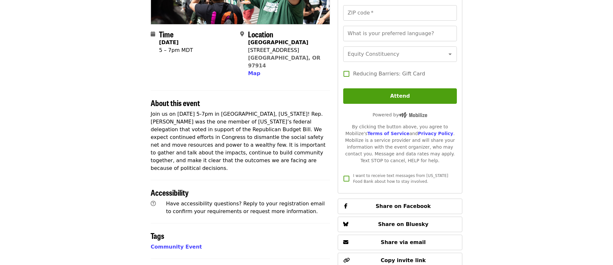 This screenshot has height=265, width=613. Describe the element at coordinates (436, 133) in the screenshot. I see `a: Privacy Policy` at that location.